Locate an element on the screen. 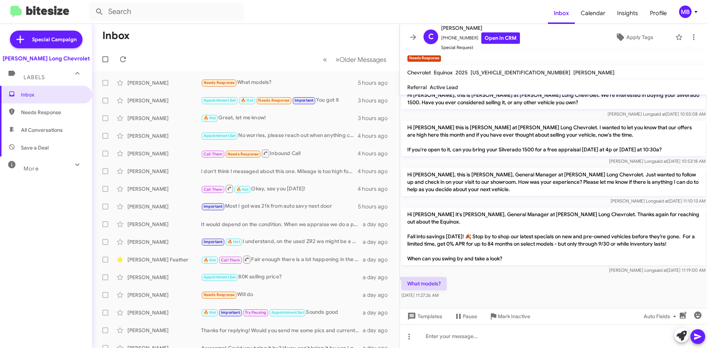 This screenshot has width=707, height=348. span: All Conversations is located at coordinates (42, 130).